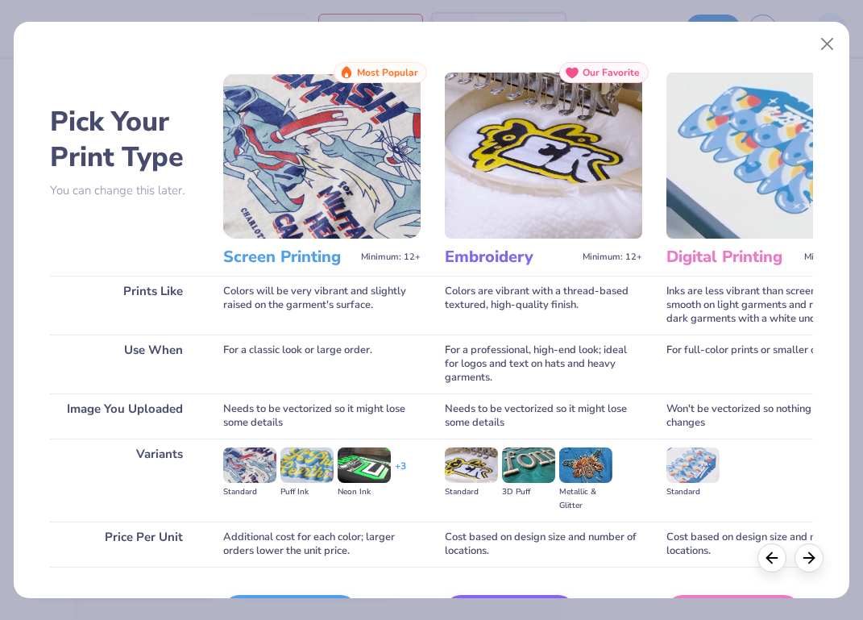 The image size is (863, 620). Describe the element at coordinates (732, 257) in the screenshot. I see `h3: Digital Printing` at that location.